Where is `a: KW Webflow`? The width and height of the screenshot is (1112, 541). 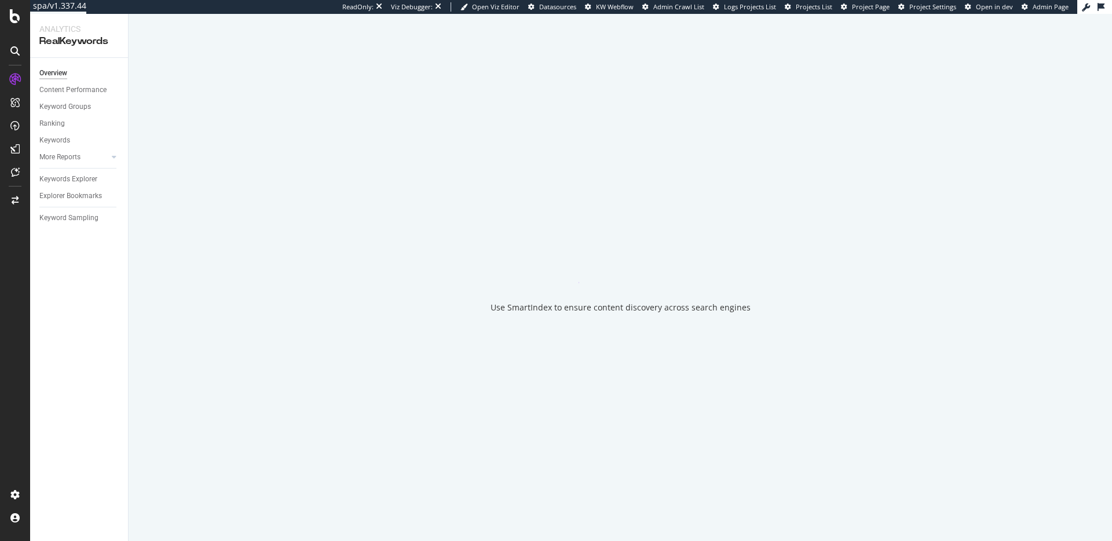 a: KW Webflow is located at coordinates (609, 7).